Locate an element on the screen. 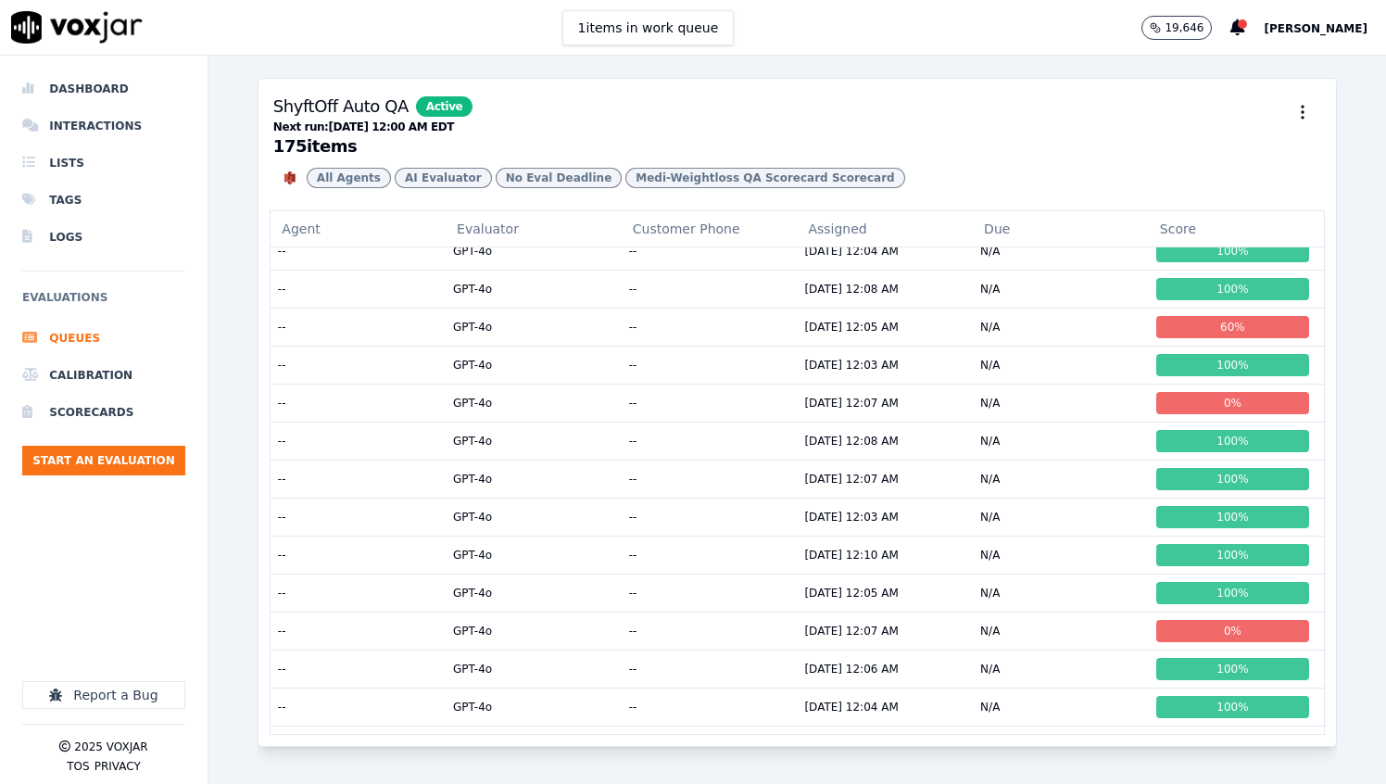  a: Calibration is located at coordinates (104, 375).